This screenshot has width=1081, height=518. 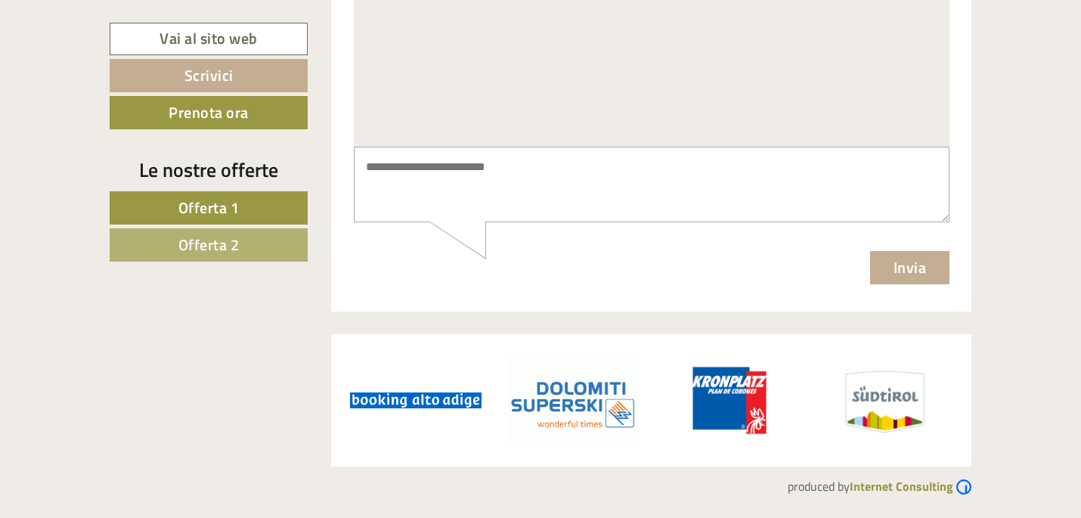 I want to click on a: Scrivici, so click(x=209, y=76).